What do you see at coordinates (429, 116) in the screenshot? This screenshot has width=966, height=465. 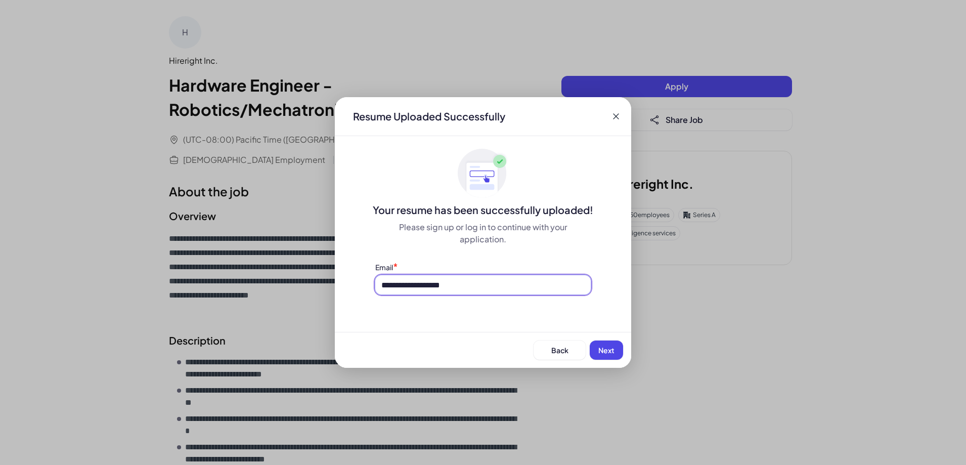 I see `div: Resume Uploaded Successfully` at bounding box center [429, 116].